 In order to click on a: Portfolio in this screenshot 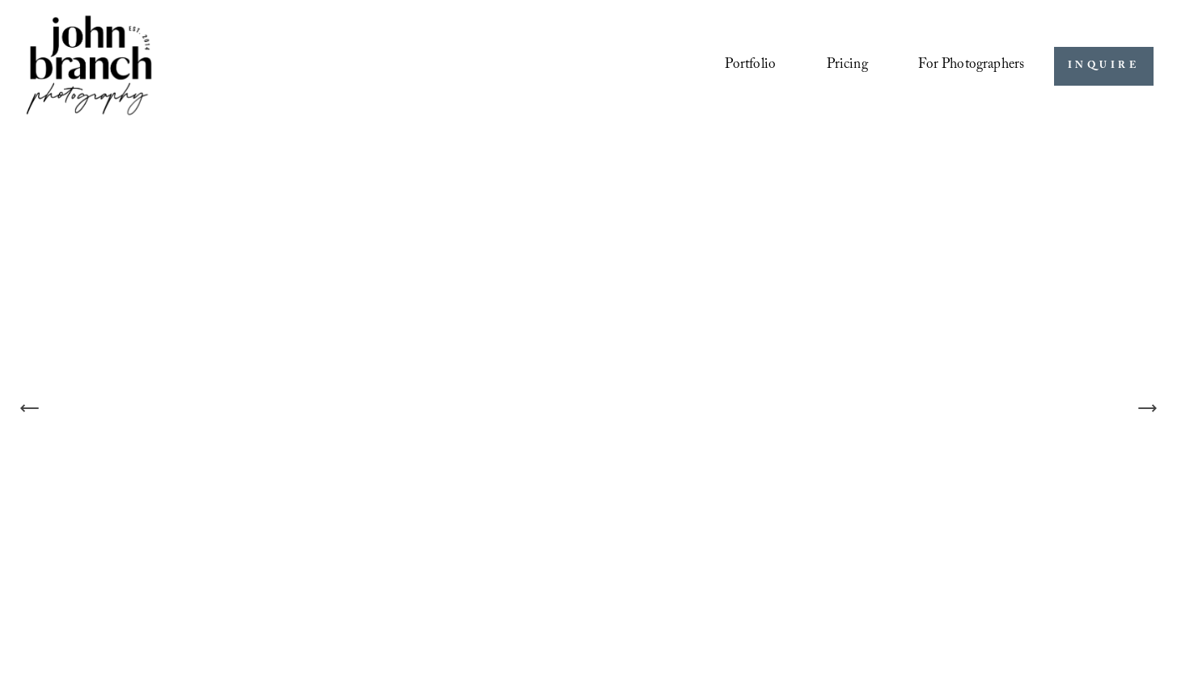, I will do `click(750, 66)`.